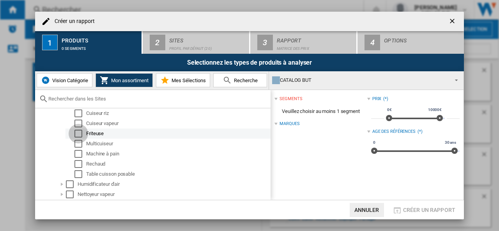  Describe the element at coordinates (410, 42) in the screenshot. I see `button: 4 Options` at that location.